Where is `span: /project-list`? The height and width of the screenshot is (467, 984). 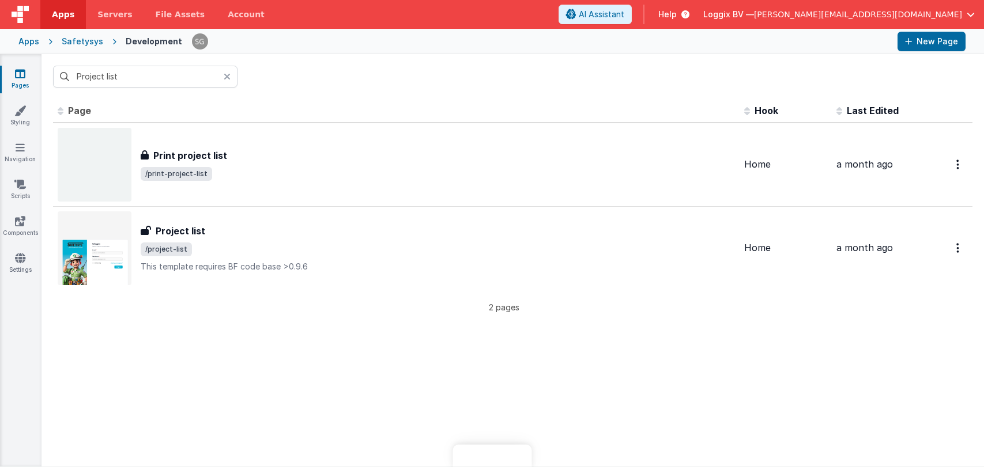 span: /project-list is located at coordinates (166, 250).